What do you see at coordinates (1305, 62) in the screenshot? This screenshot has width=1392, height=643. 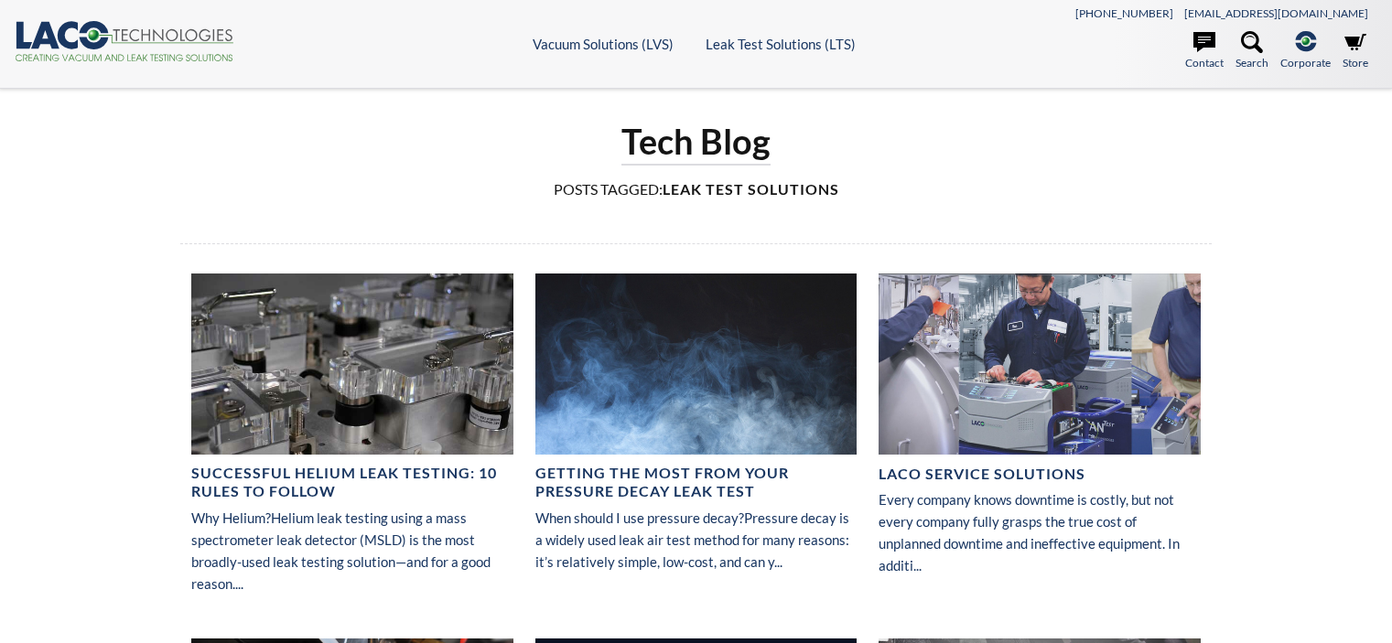 I see `span: Corporate` at bounding box center [1305, 62].